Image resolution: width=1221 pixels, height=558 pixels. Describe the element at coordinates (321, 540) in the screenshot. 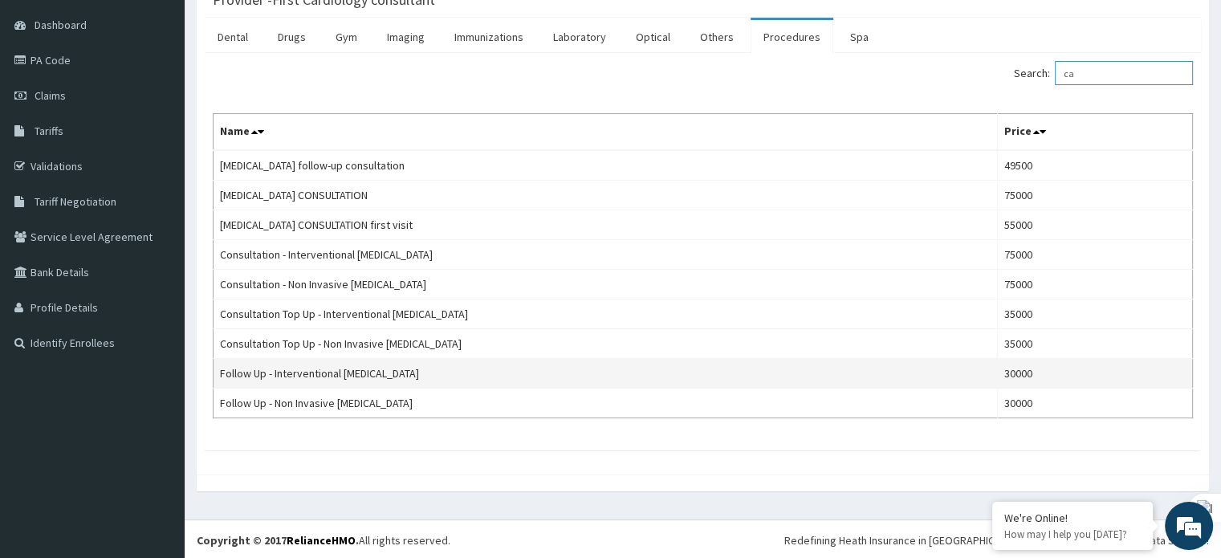

I see `a: RelianceHMO` at that location.